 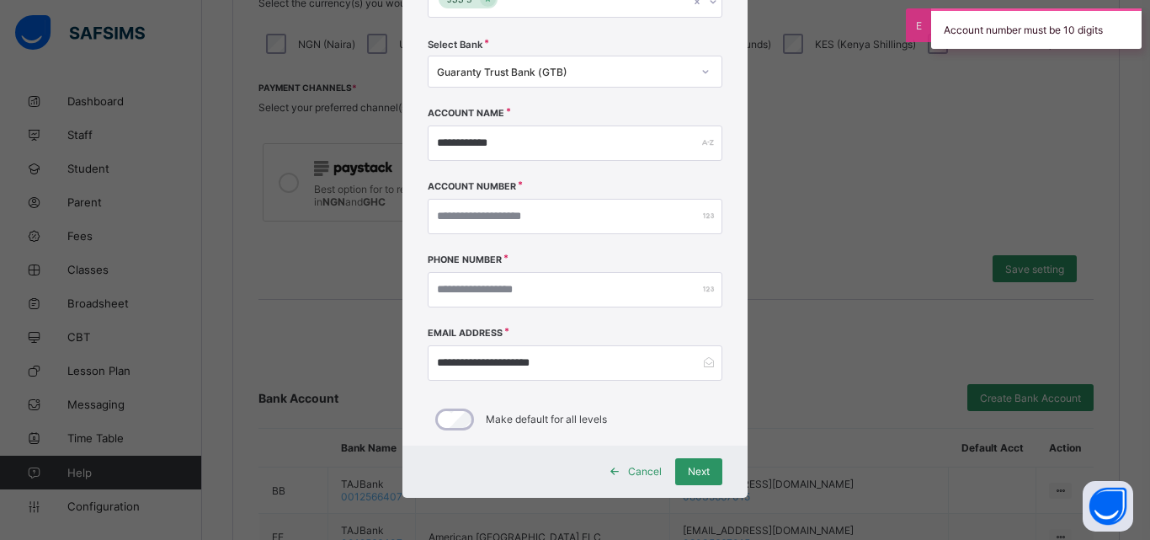 I want to click on label: Email Address, so click(x=465, y=333).